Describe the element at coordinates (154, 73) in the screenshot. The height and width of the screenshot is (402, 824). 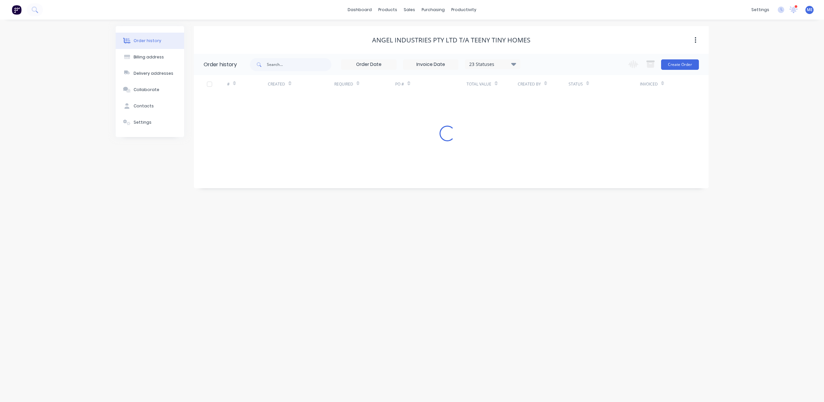
I see `div: Delivery addresses` at that location.